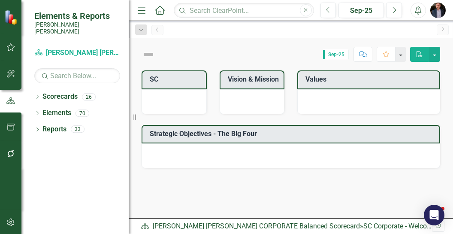 The image size is (453, 234). Describe the element at coordinates (175, 79) in the screenshot. I see `h3: SC` at that location.